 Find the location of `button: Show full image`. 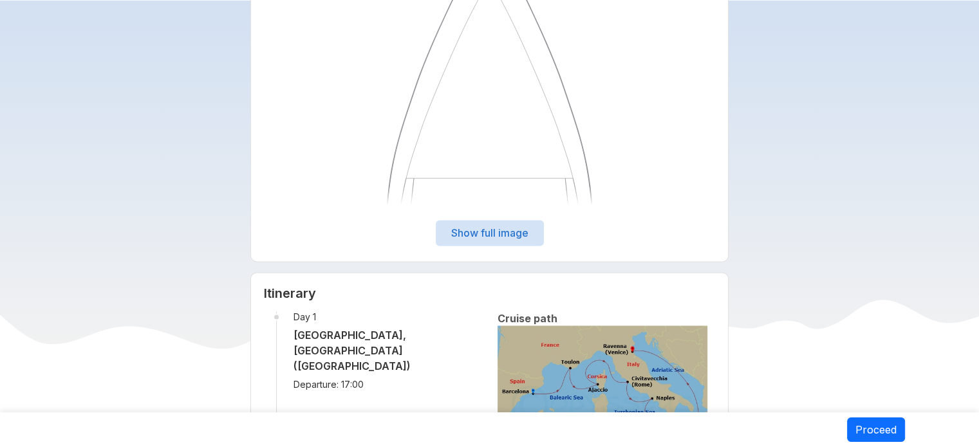

button: Show full image is located at coordinates (490, 233).